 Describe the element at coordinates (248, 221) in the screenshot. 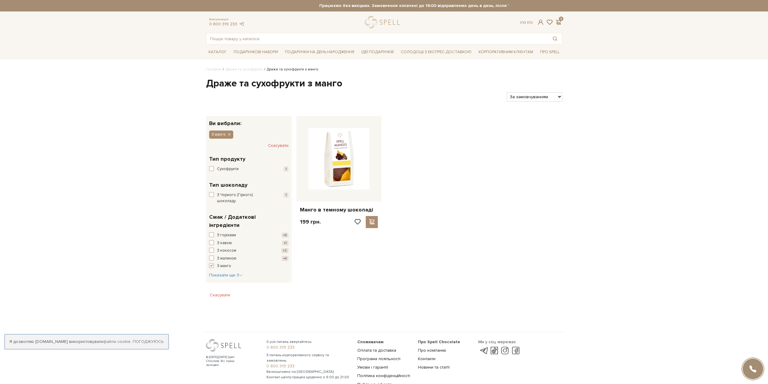

I see `span: Смак / Додаткові інгредієнти` at that location.